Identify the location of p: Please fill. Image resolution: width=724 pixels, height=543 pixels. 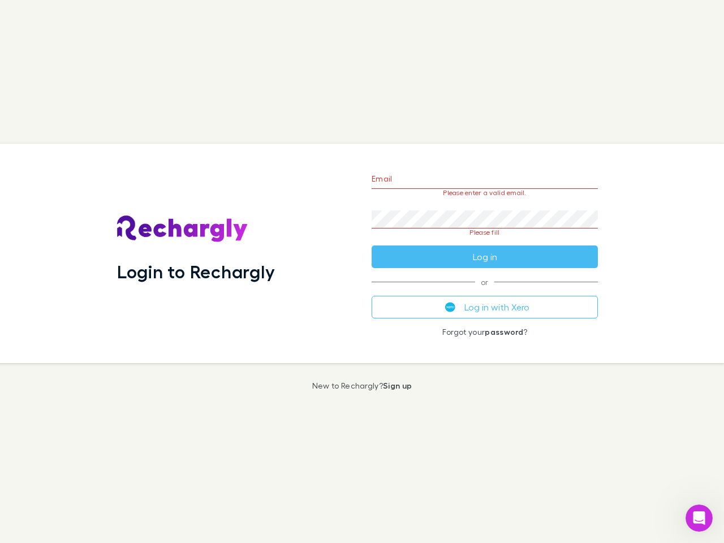
(485, 233).